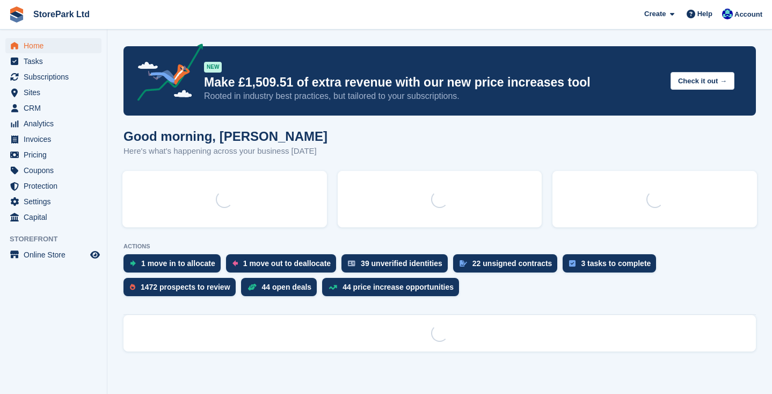 This screenshot has width=772, height=394. Describe the element at coordinates (749, 14) in the screenshot. I see `span: Account` at that location.